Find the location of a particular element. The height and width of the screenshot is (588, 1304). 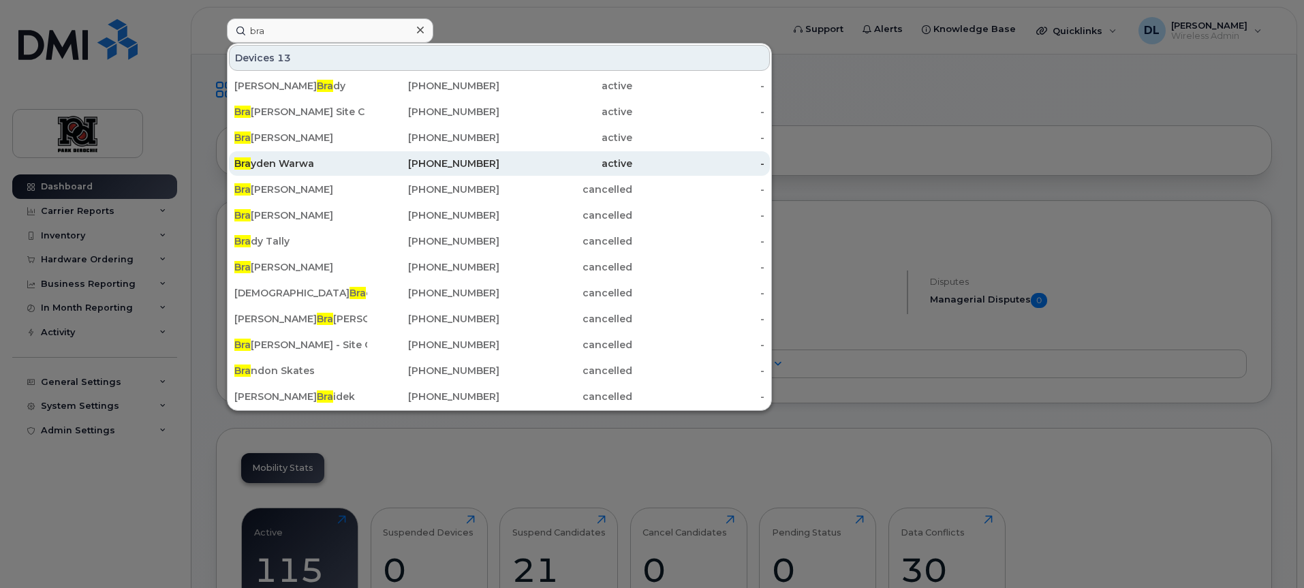

div: dy Tally is located at coordinates (300, 241).